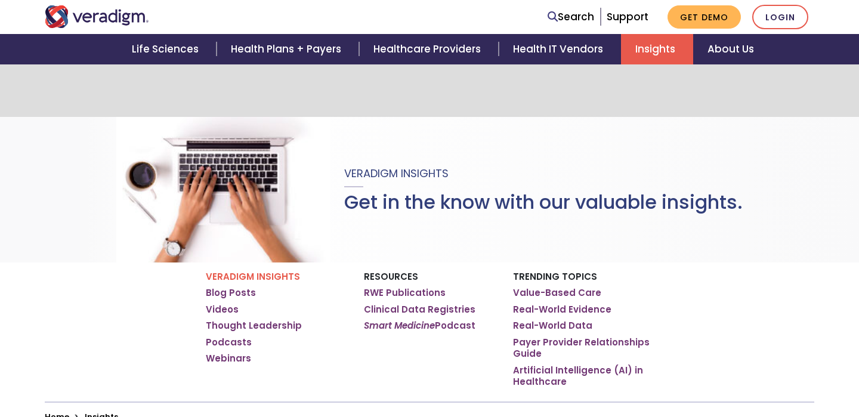 This screenshot has width=859, height=417. What do you see at coordinates (557, 293) in the screenshot?
I see `a: Value-Based Care` at bounding box center [557, 293].